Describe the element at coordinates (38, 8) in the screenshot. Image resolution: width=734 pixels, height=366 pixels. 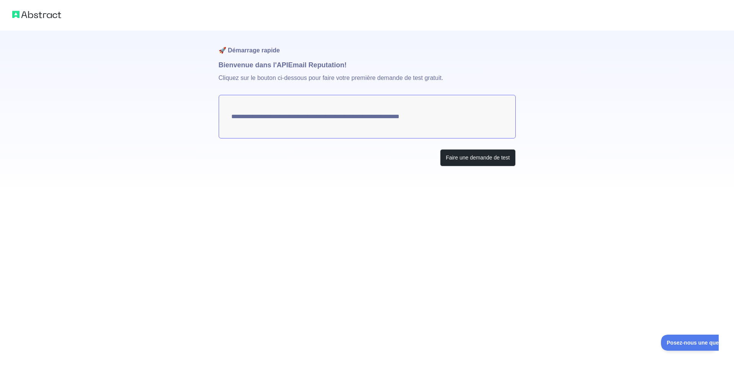
I see `font: Posez-nous une question` at that location.